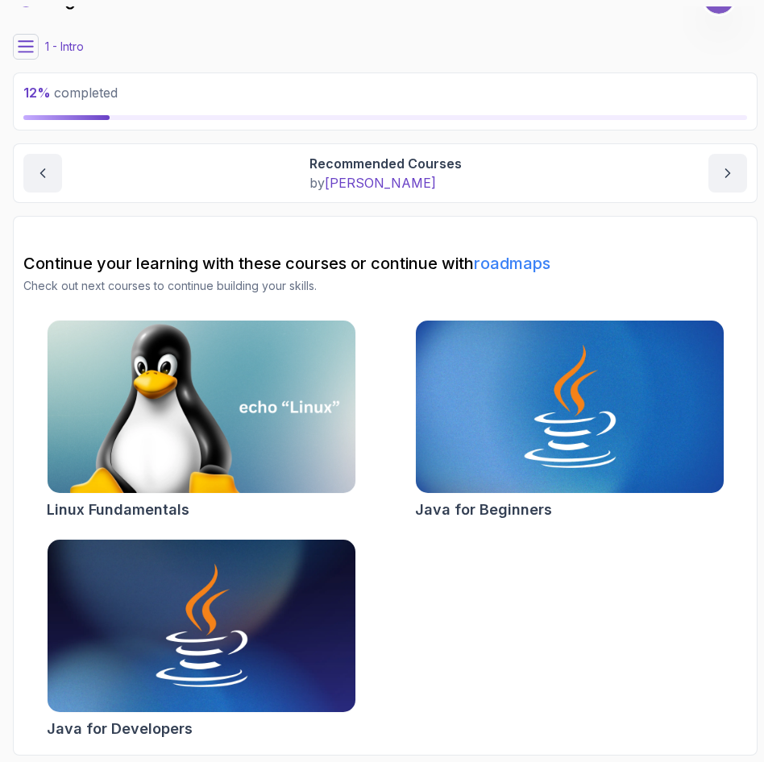  Describe the element at coordinates (70, 93) in the screenshot. I see `span: completed` at that location.